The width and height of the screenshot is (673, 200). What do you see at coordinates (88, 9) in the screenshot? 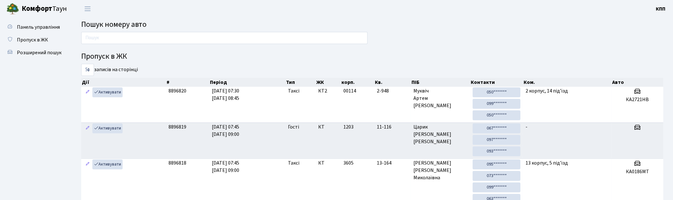
I see `button: Переключити навігацію` at bounding box center [88, 9].